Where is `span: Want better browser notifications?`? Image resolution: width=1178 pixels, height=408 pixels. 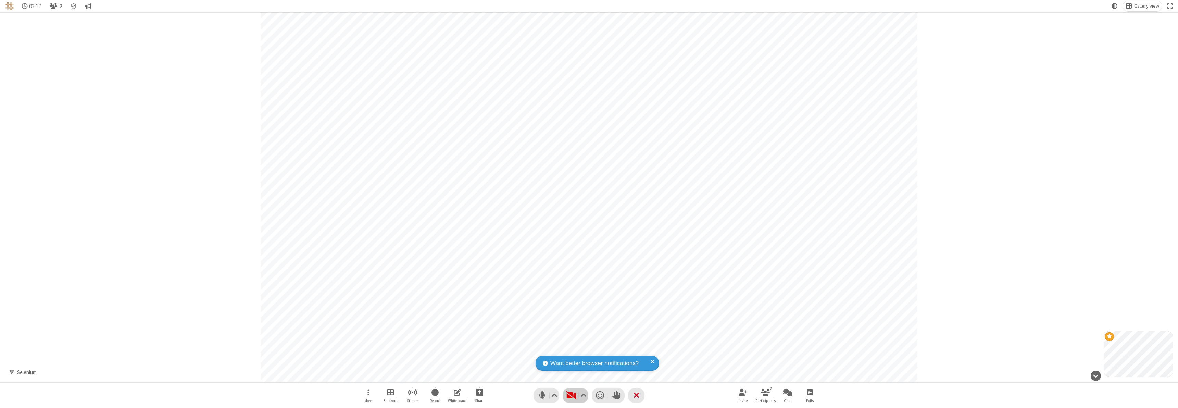 span: Want better browser notifications? is located at coordinates (595, 363).